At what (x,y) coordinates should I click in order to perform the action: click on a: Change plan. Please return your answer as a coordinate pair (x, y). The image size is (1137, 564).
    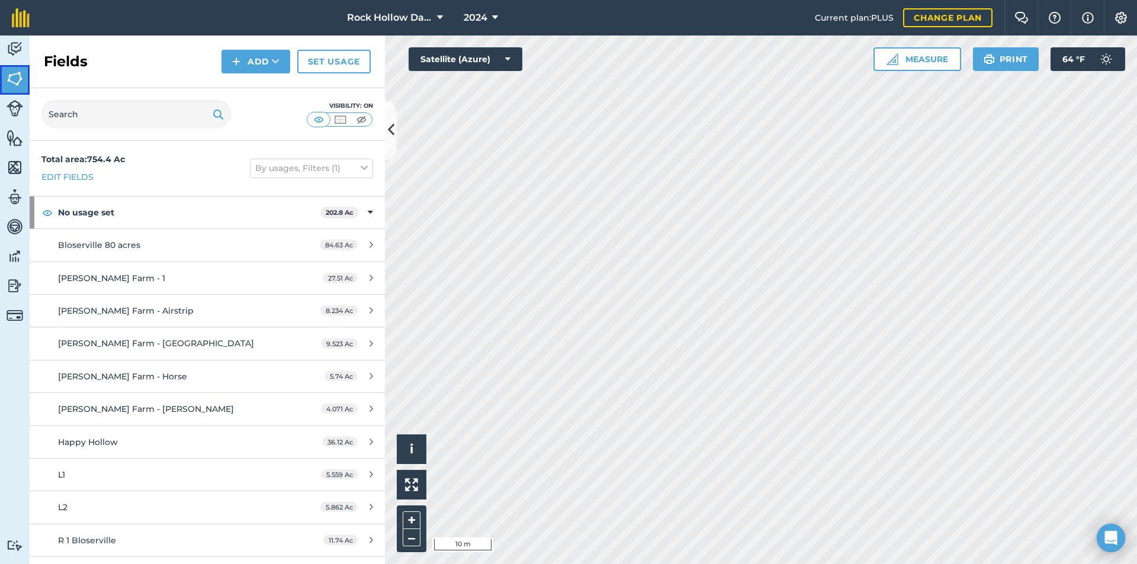
    Looking at the image, I should click on (947, 18).